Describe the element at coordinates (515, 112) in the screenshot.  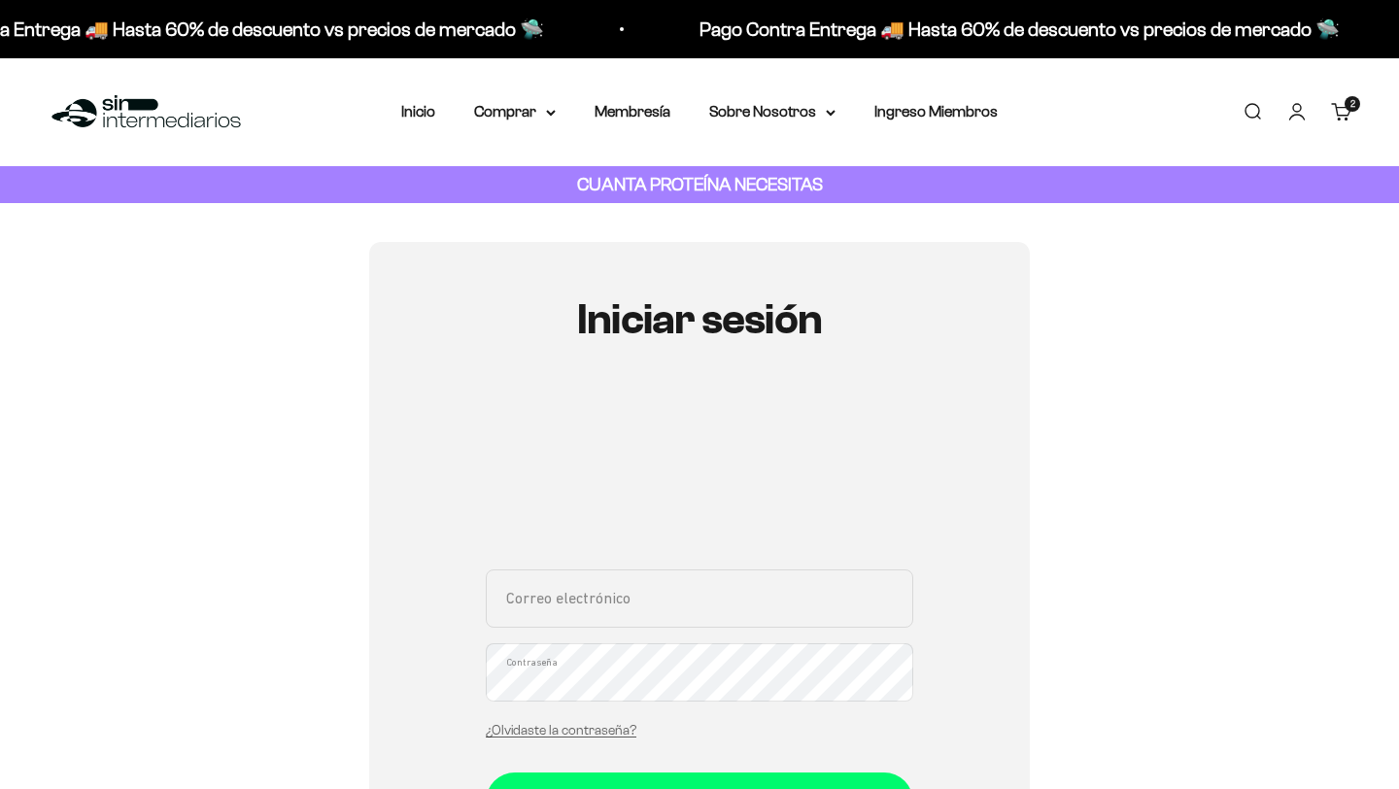
I see `summary: Comprar` at that location.